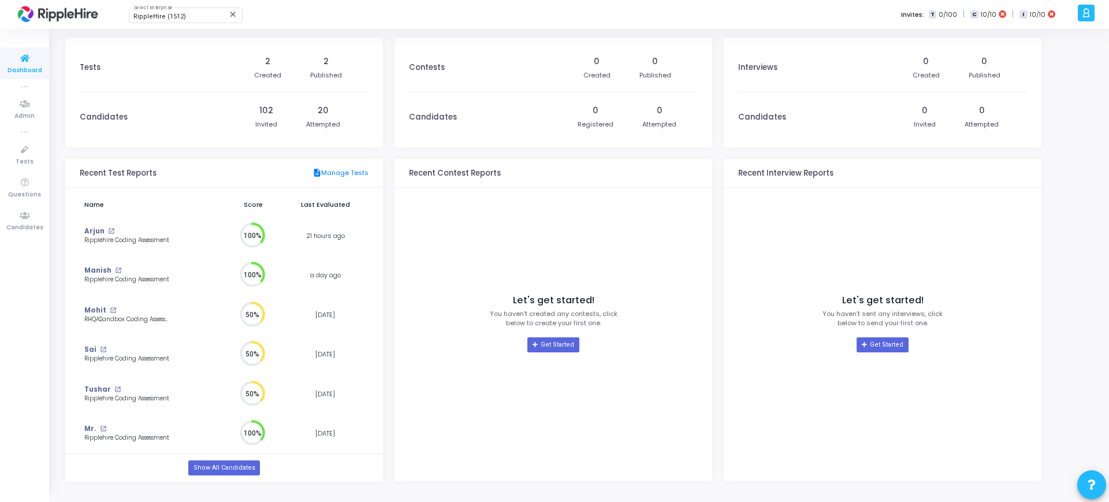  What do you see at coordinates (883, 318) in the screenshot?
I see `p: You haven’t sent any interviews, click below to send your first one.` at bounding box center [883, 318].